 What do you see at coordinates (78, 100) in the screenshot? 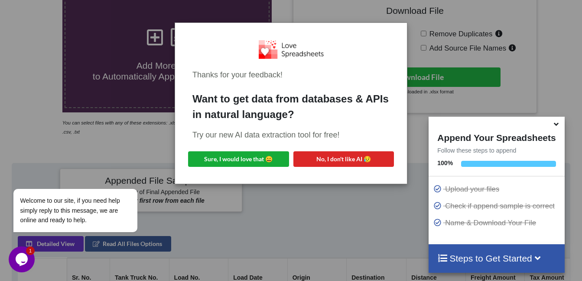
I see `div: Welcome to our site, if you need help simply reply to this message, we are online and ready to help.` at bounding box center [78, 100].